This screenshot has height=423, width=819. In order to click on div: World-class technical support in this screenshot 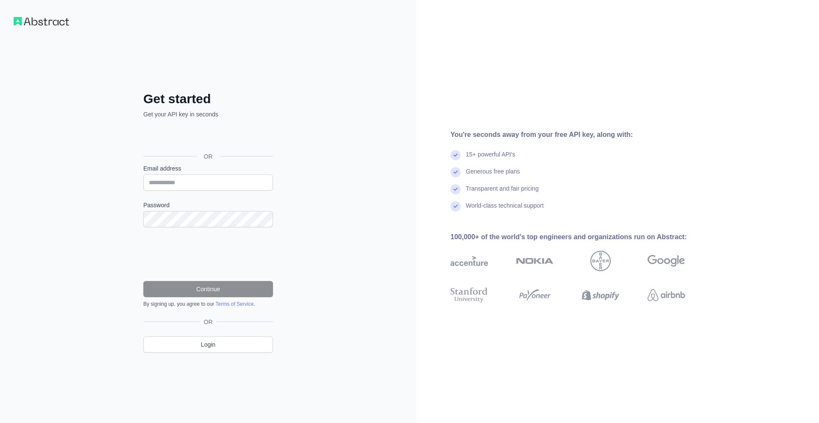, I will do `click(504, 210)`.